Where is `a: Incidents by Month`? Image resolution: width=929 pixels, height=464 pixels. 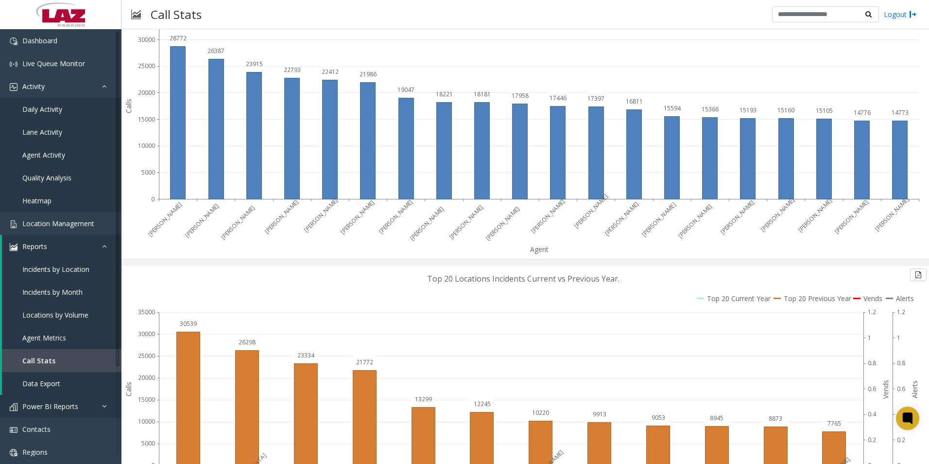 a: Incidents by Month is located at coordinates (62, 292).